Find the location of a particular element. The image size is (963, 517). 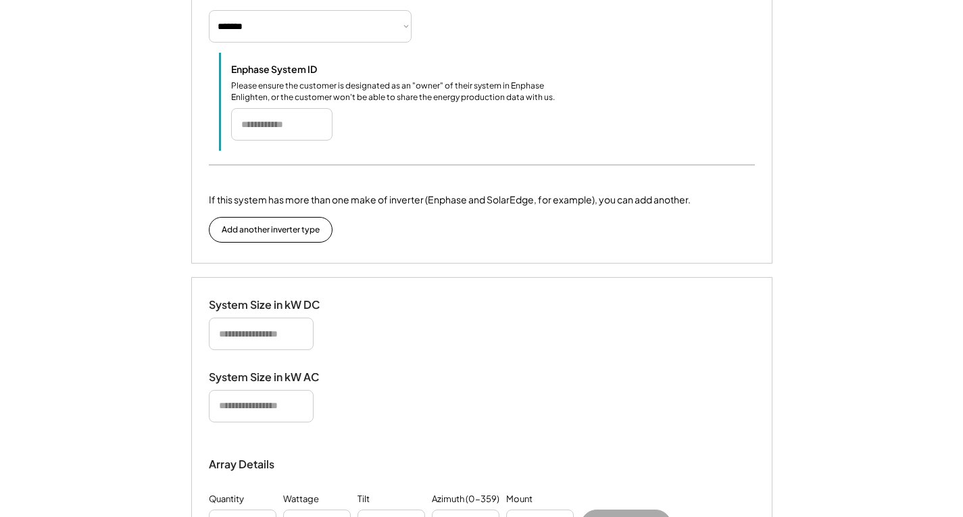

div: Please ensure the customer is designated as an "owner" of their system in Enphase Enlighten, or t... is located at coordinates (400, 92).